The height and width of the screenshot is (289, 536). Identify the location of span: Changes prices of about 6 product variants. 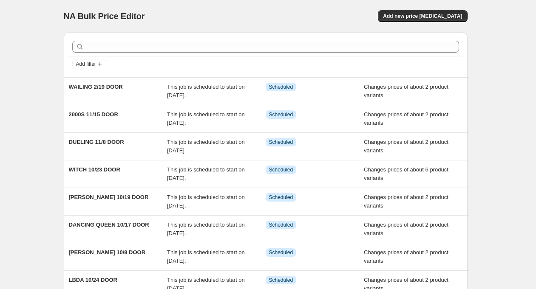
(406, 174).